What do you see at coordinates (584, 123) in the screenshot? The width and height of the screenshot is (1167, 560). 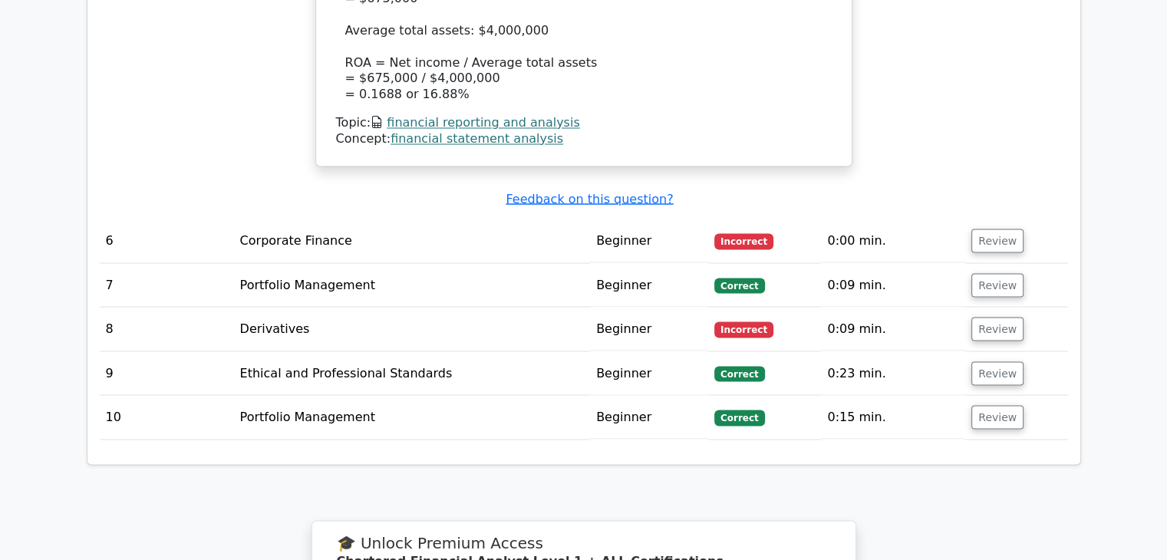 I see `div: Topic:` at bounding box center [584, 123].